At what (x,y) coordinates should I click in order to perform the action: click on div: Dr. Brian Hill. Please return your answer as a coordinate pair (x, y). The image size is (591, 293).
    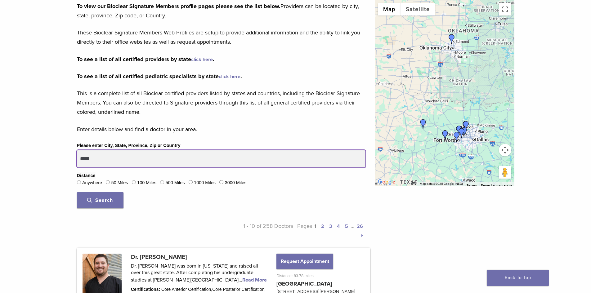
    Looking at the image, I should click on (423, 124).